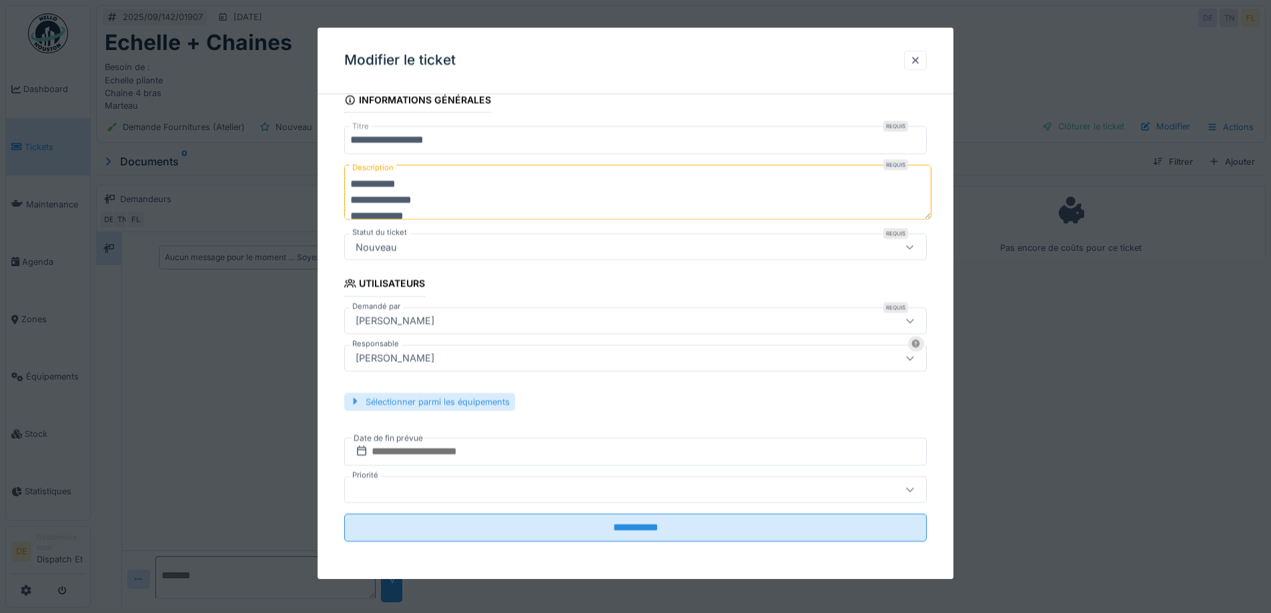  I want to click on label: Description, so click(373, 168).